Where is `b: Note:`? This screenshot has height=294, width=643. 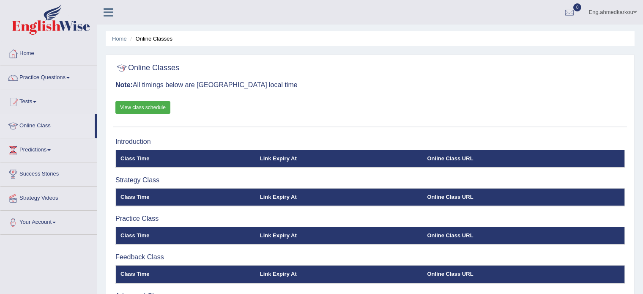
b: Note: is located at coordinates (124, 84).